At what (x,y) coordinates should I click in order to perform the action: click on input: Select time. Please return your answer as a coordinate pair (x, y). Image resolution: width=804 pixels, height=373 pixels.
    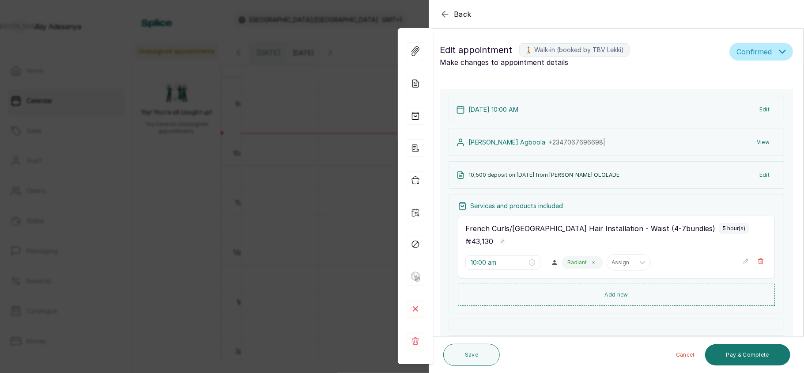
    Looking at the image, I should click on (499, 262).